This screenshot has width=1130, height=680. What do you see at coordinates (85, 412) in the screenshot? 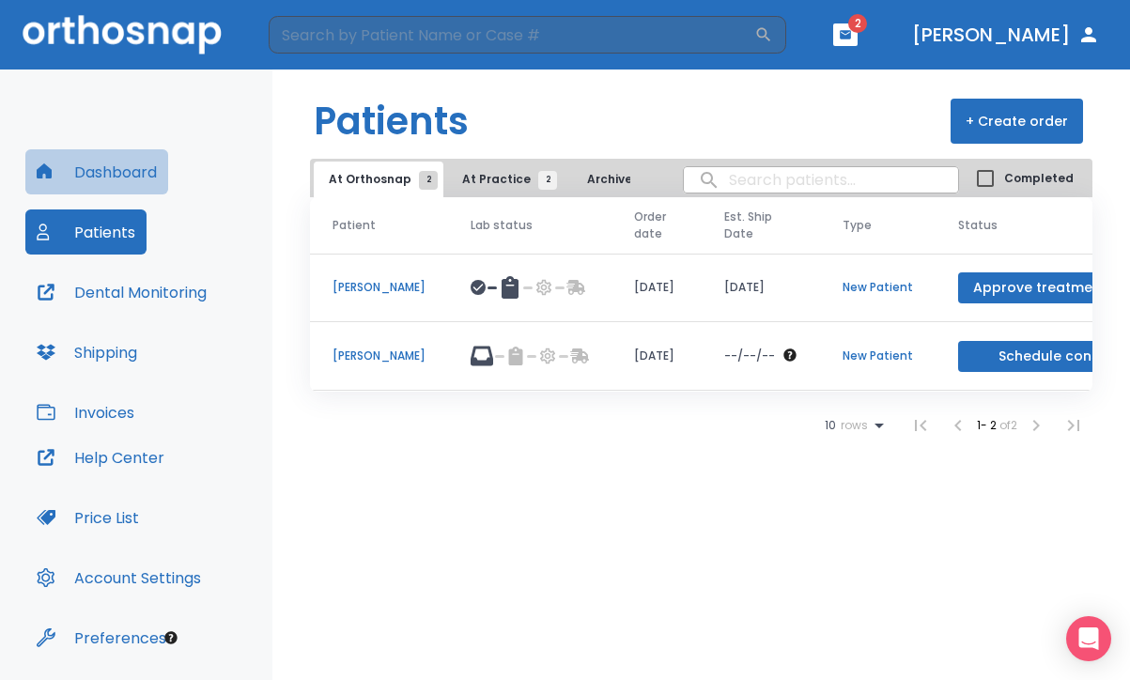
I see `button: Invoices` at bounding box center [85, 412].